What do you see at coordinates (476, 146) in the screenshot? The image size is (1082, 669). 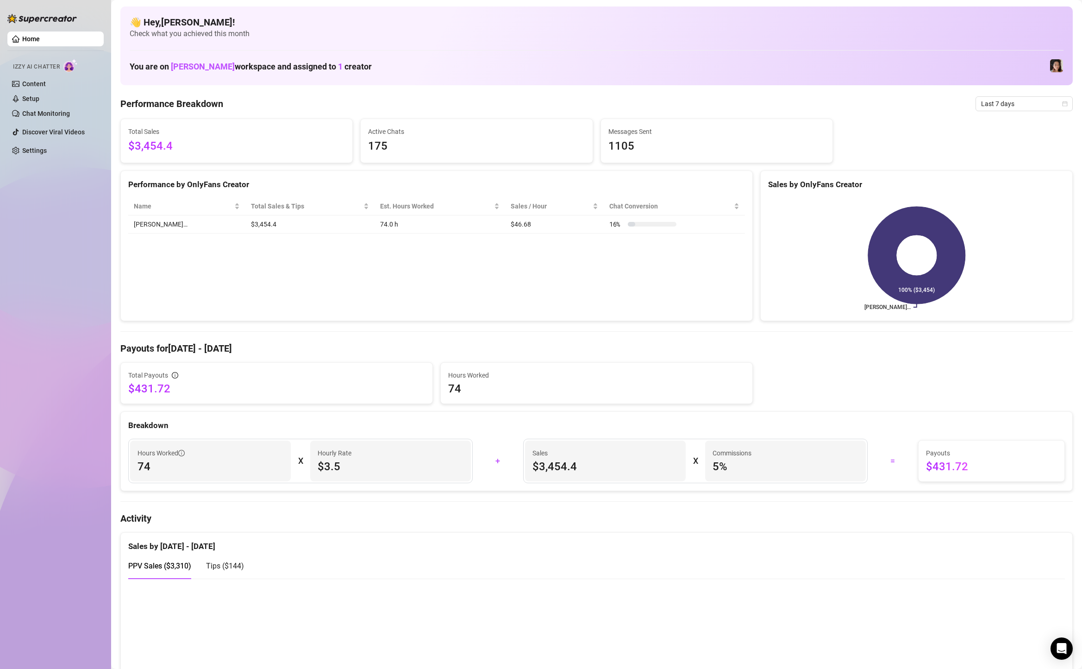 I see `span: 175` at bounding box center [476, 146].